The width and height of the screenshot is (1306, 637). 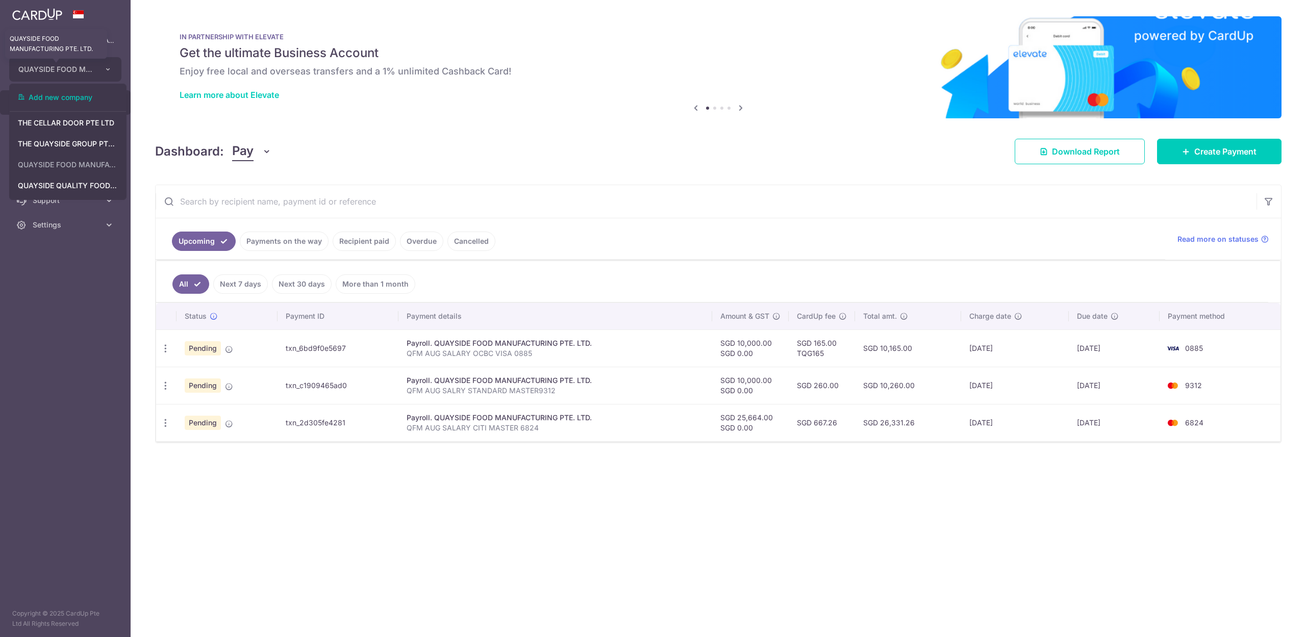 What do you see at coordinates (908, 348) in the screenshot?
I see `td: SGD 10,165.00` at bounding box center [908, 348].